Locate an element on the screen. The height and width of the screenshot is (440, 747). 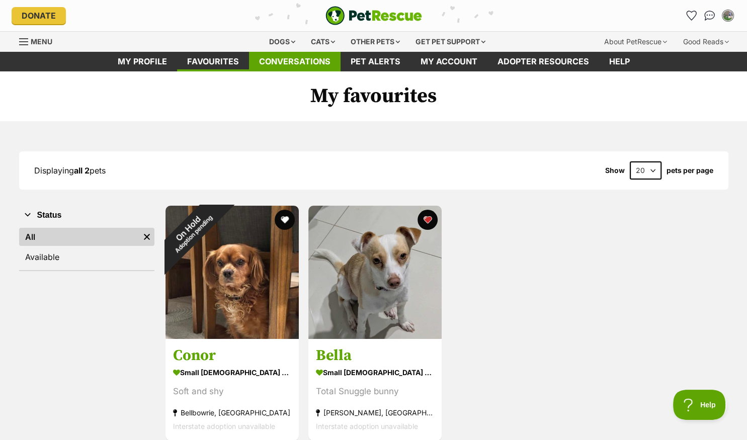
ul: Account quick links is located at coordinates (709, 16).